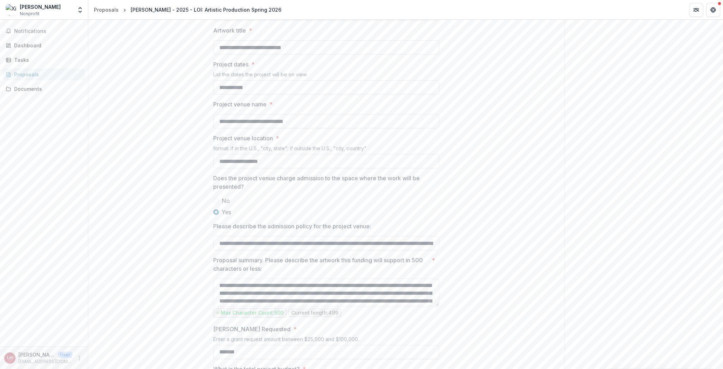  Describe the element at coordinates (44, 89) in the screenshot. I see `a: Documents` at that location.